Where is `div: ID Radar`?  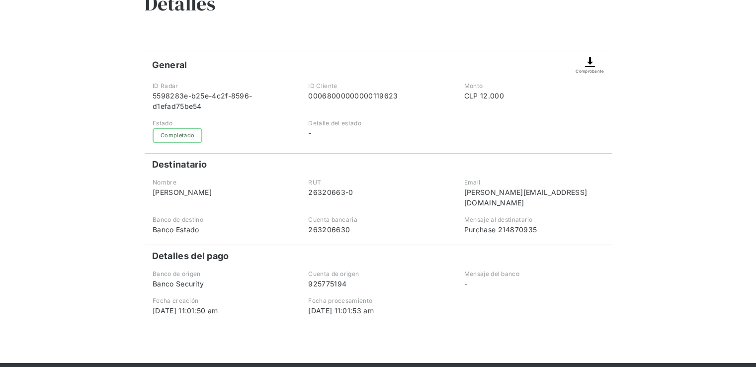
div: ID Radar is located at coordinates (222, 86).